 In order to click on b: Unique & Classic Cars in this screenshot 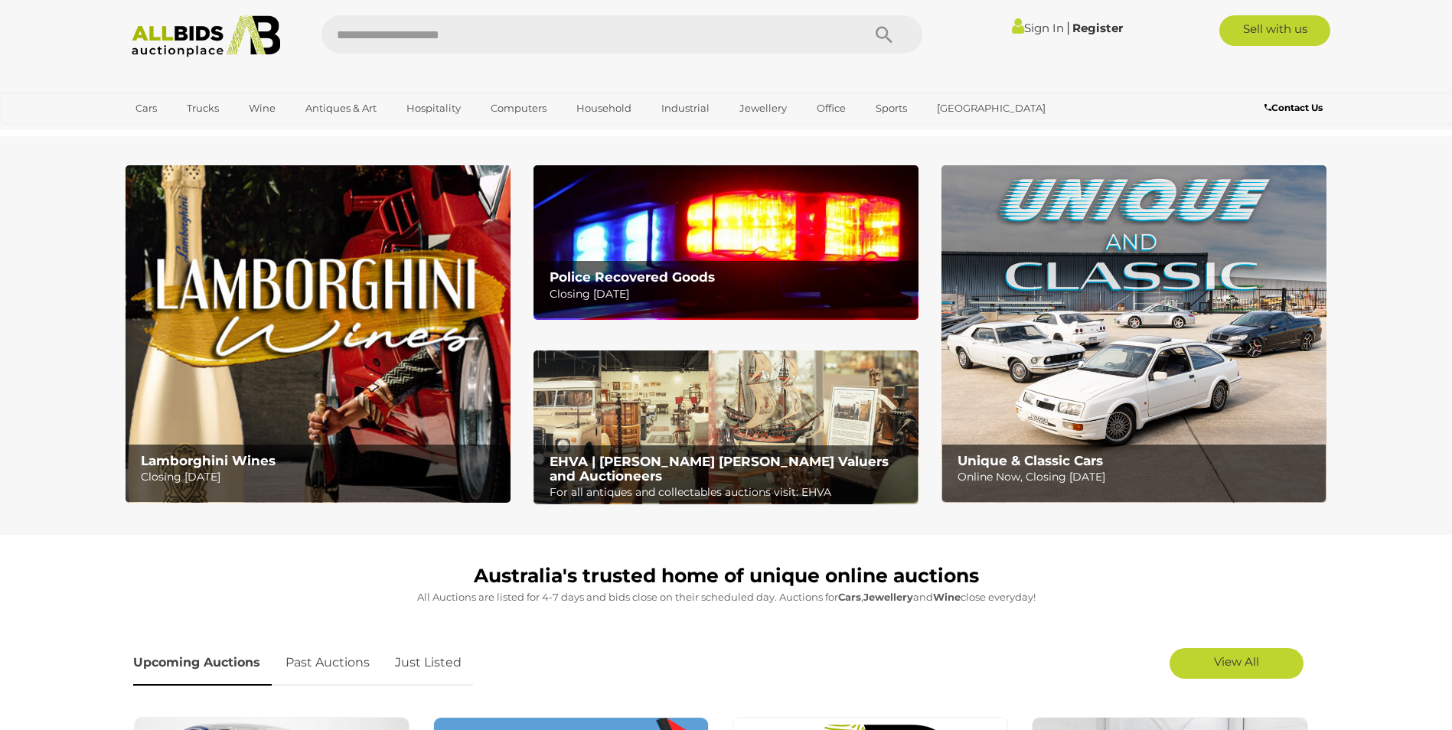, I will do `click(1030, 461)`.